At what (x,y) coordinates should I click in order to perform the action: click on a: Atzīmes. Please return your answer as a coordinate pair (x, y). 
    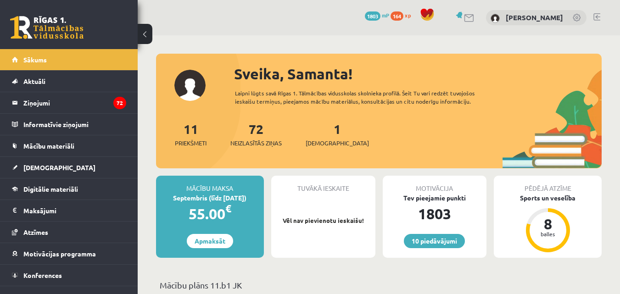
    Looking at the image, I should click on (69, 232).